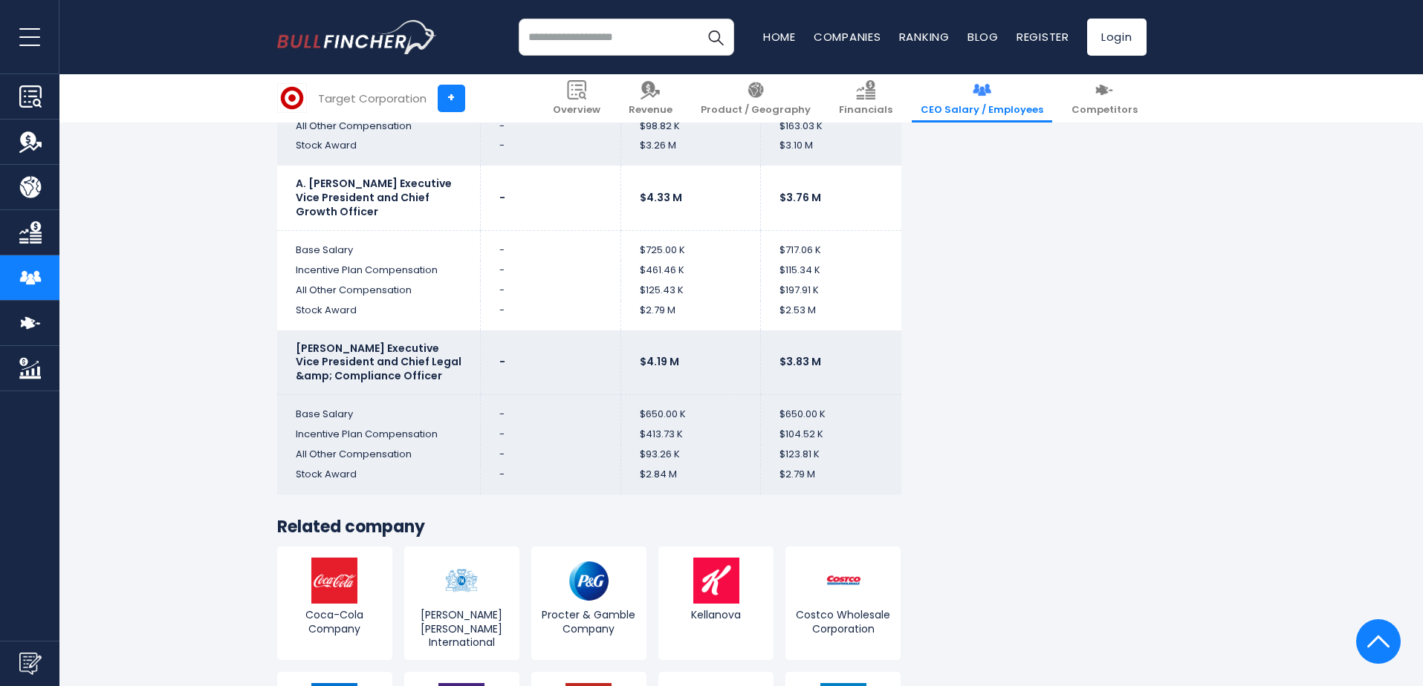  Describe the element at coordinates (830, 245) in the screenshot. I see `td: $717.06 K` at that location.